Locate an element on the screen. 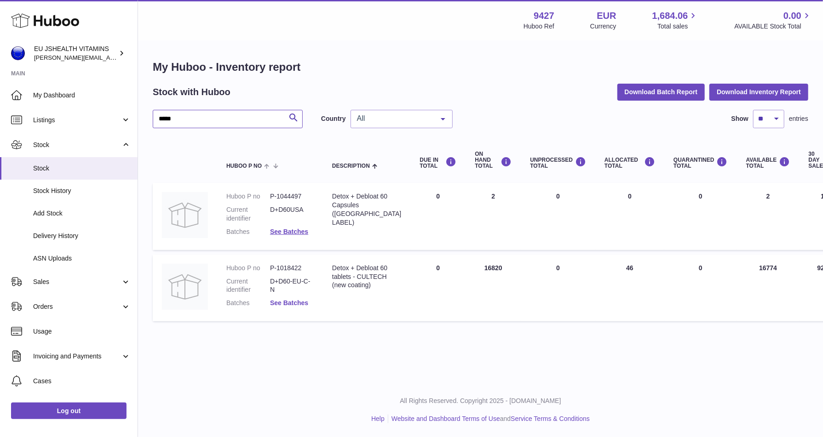 The height and width of the screenshot is (437, 823). a: 1,684.06 Total sales is located at coordinates (675, 20).